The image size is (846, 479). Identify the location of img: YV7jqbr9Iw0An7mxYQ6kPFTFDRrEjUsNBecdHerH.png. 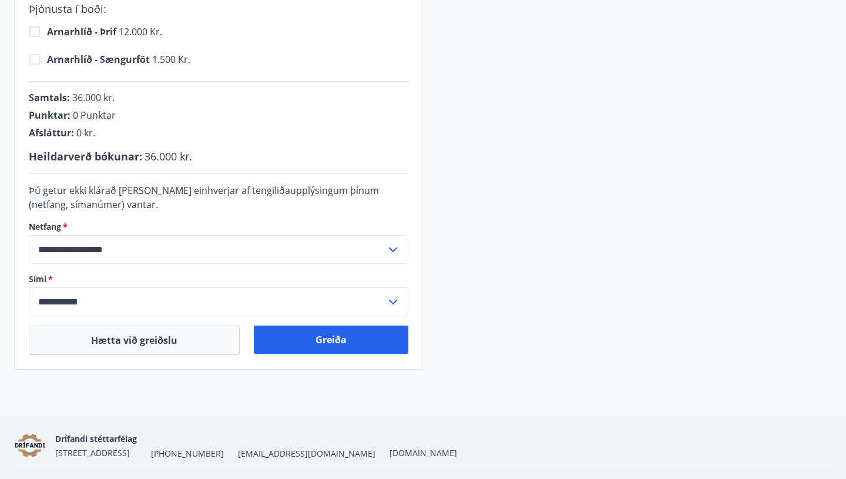
(30, 445).